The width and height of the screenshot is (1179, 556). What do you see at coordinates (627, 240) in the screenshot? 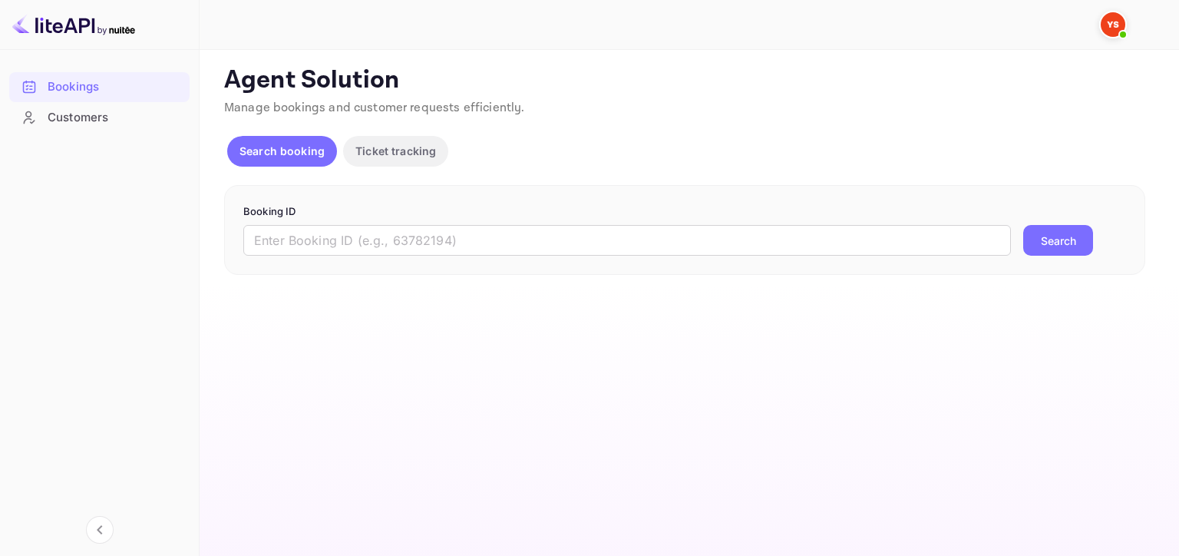
I see `input: Enter Booking ID (e.g., 63782194)` at bounding box center [627, 240].